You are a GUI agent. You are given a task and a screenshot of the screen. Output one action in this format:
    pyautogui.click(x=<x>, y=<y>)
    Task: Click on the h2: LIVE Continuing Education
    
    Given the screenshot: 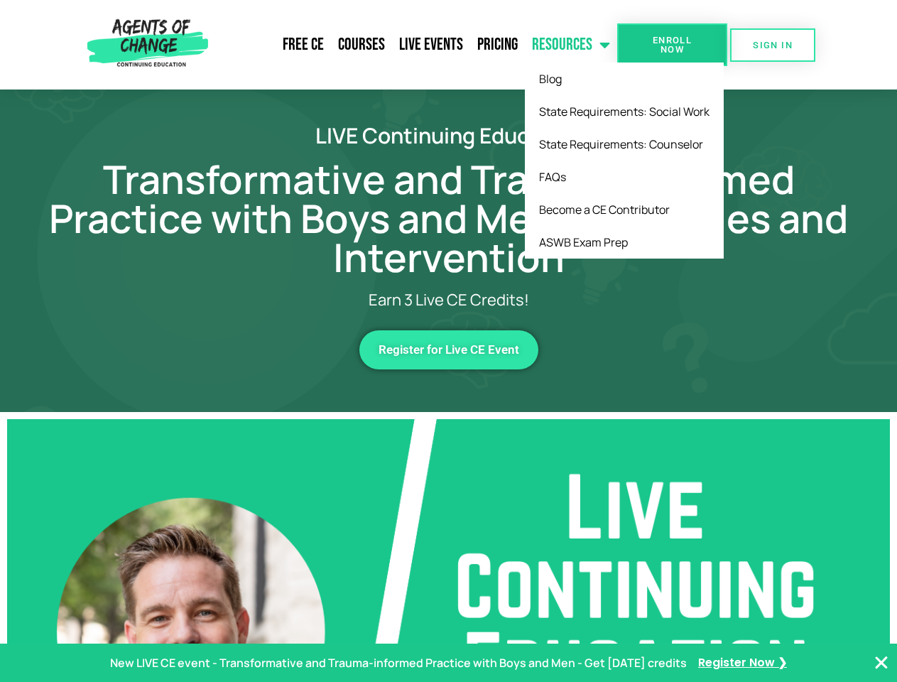 What is the action you would take?
    pyautogui.click(x=449, y=135)
    